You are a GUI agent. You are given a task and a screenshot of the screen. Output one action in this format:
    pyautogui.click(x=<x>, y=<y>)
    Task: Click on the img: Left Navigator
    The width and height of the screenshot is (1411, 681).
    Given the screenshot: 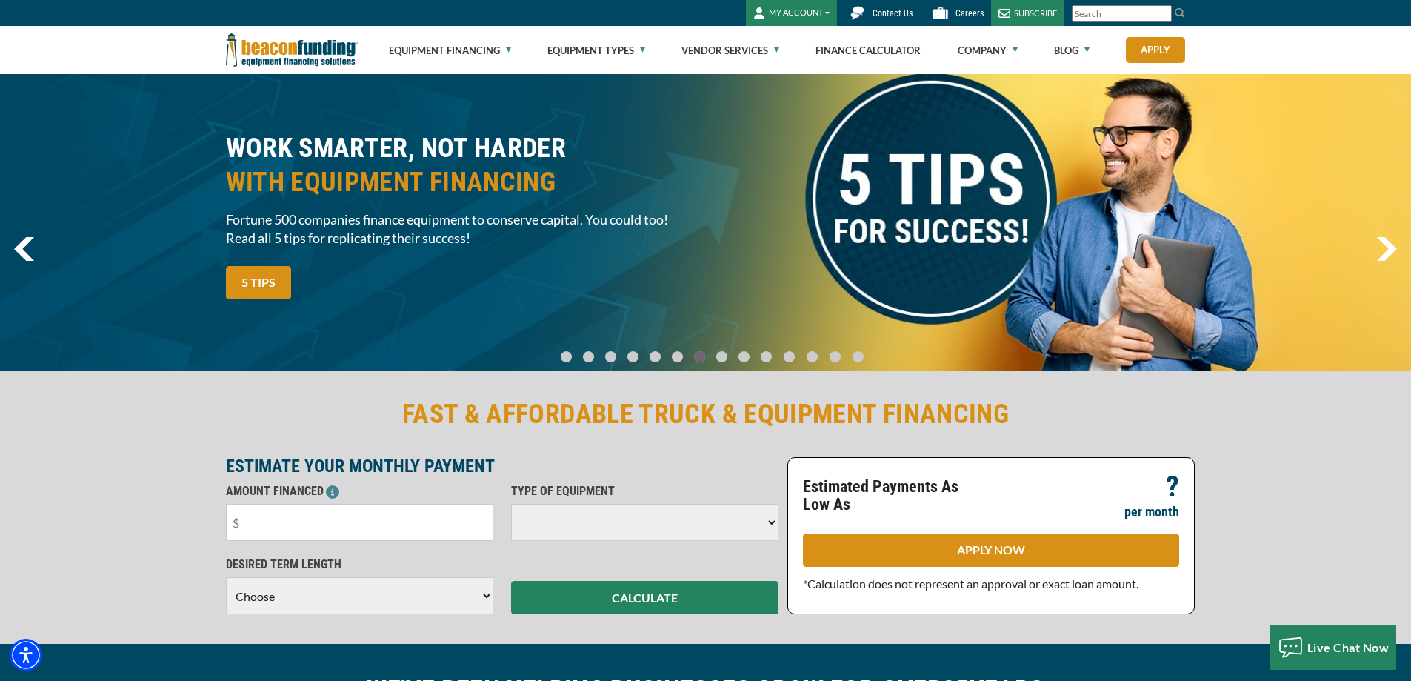 What is the action you would take?
    pyautogui.click(x=24, y=249)
    